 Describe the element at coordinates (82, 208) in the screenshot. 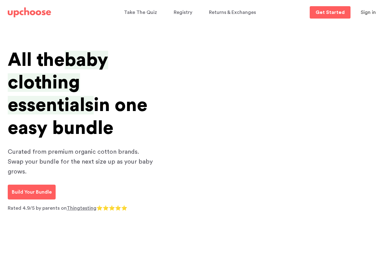

I see `u: Thingtesting` at that location.